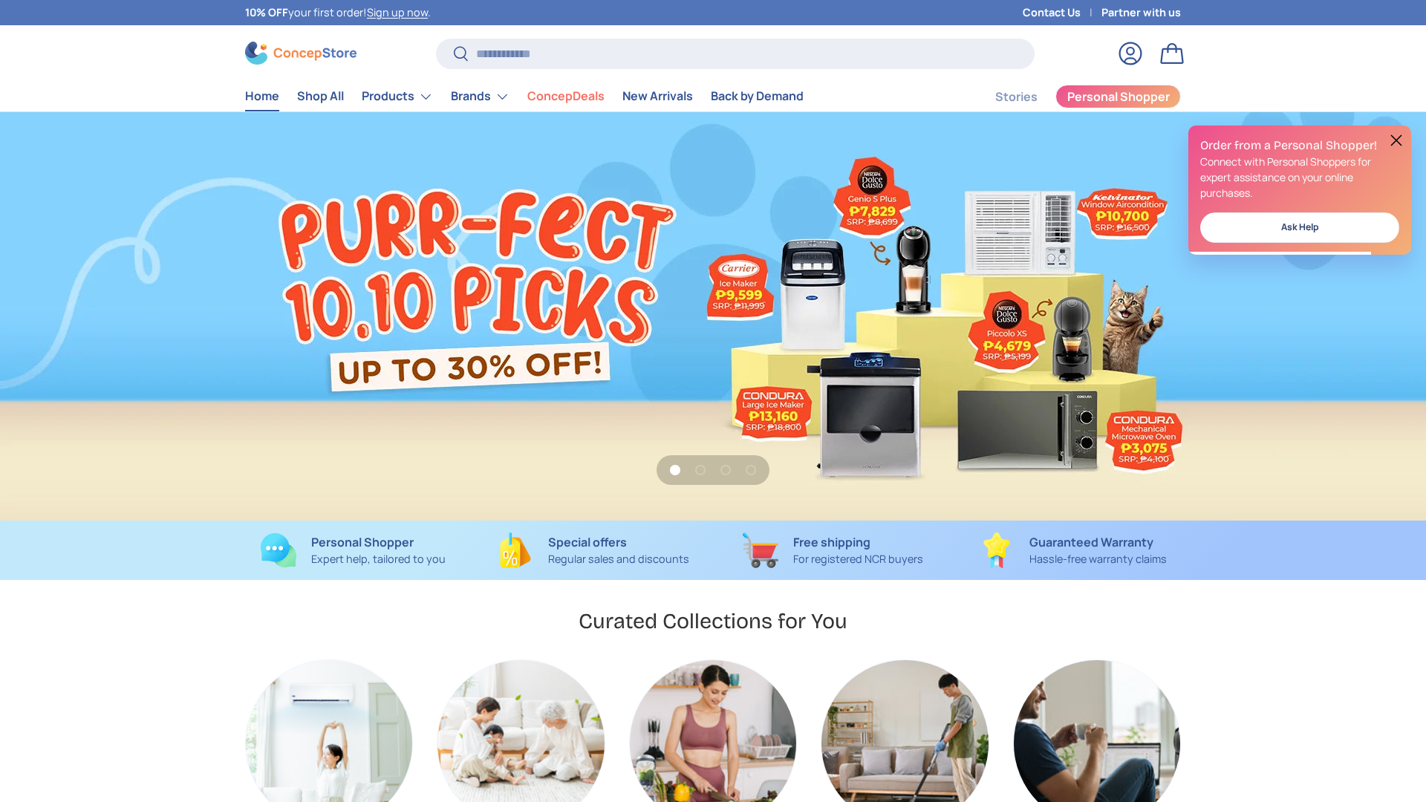 This screenshot has height=802, width=1426. Describe the element at coordinates (524, 97) in the screenshot. I see `nav: Primary` at that location.